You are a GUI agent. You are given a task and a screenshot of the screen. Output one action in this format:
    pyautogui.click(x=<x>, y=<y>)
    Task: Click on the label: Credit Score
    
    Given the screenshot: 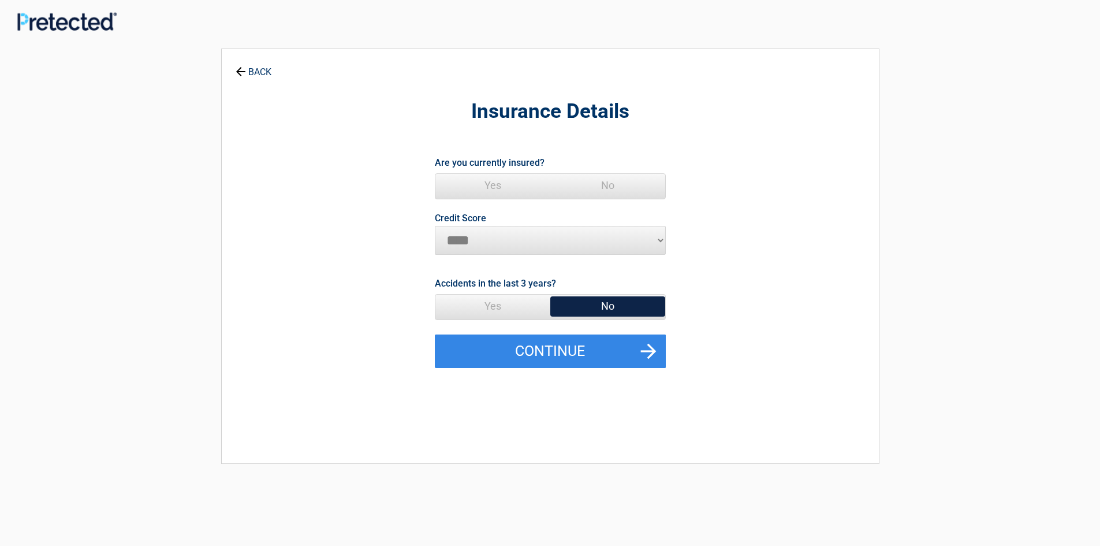 What is the action you would take?
    pyautogui.click(x=460, y=218)
    